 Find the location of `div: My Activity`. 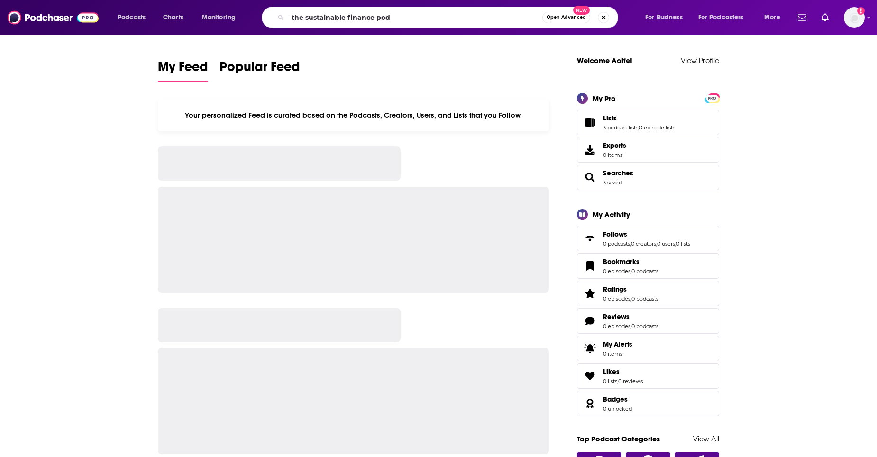

div: My Activity is located at coordinates (611, 214).